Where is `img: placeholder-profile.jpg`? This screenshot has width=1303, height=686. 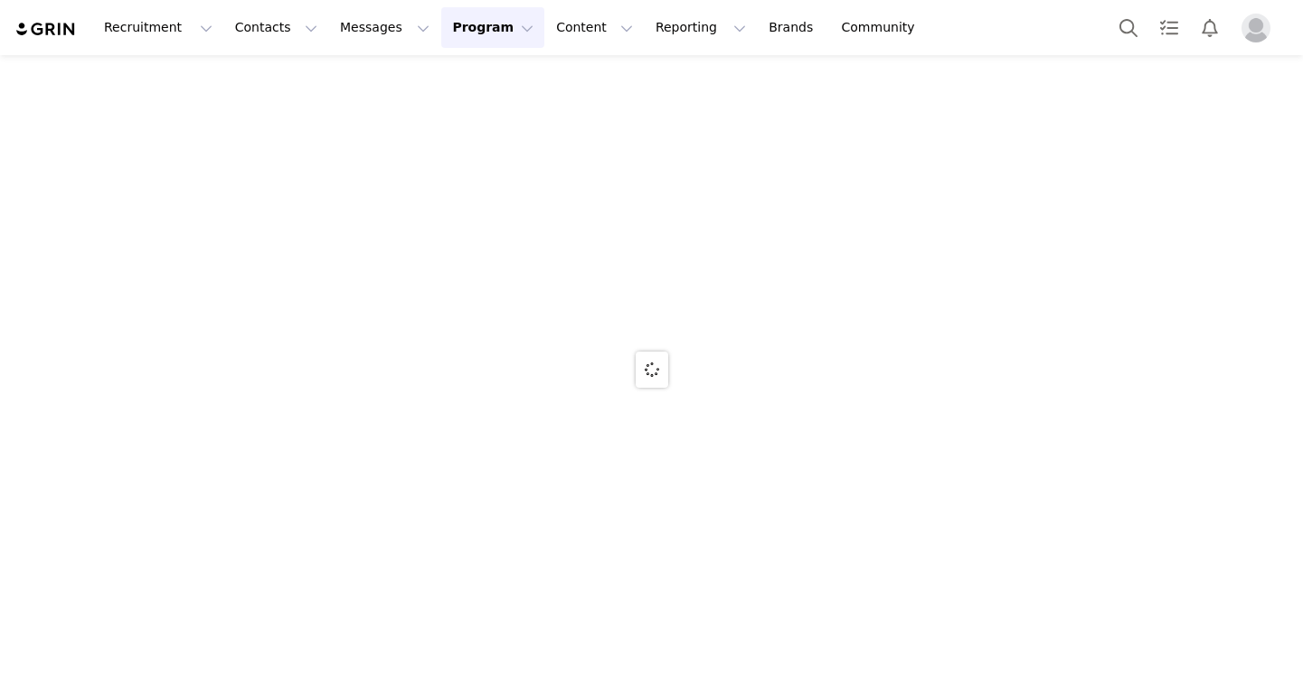
img: placeholder-profile.jpg is located at coordinates (1256, 28).